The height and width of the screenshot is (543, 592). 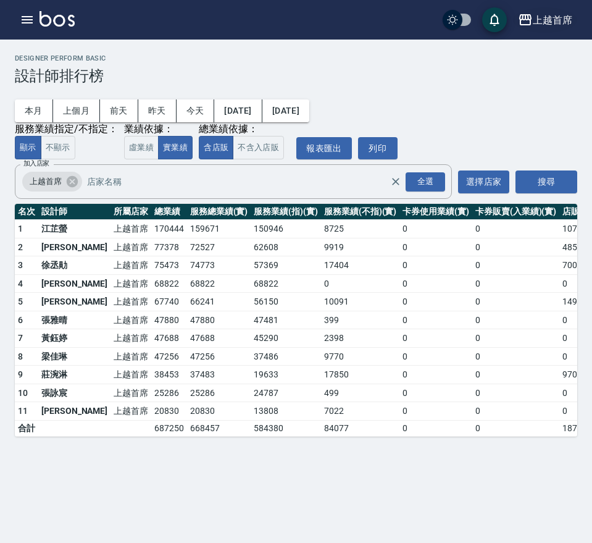 I want to click on th: 名次, so click(x=27, y=212).